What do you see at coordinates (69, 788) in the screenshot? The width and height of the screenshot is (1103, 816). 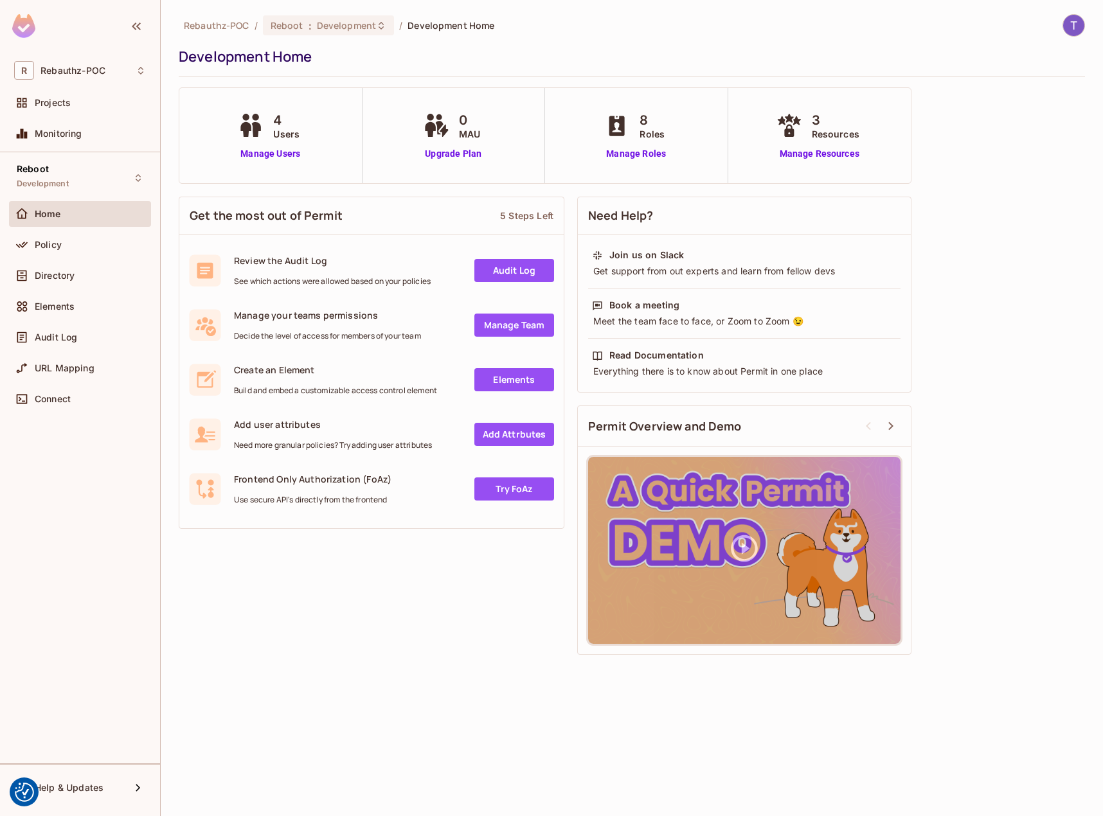 I see `span: Help & Updates` at bounding box center [69, 788].